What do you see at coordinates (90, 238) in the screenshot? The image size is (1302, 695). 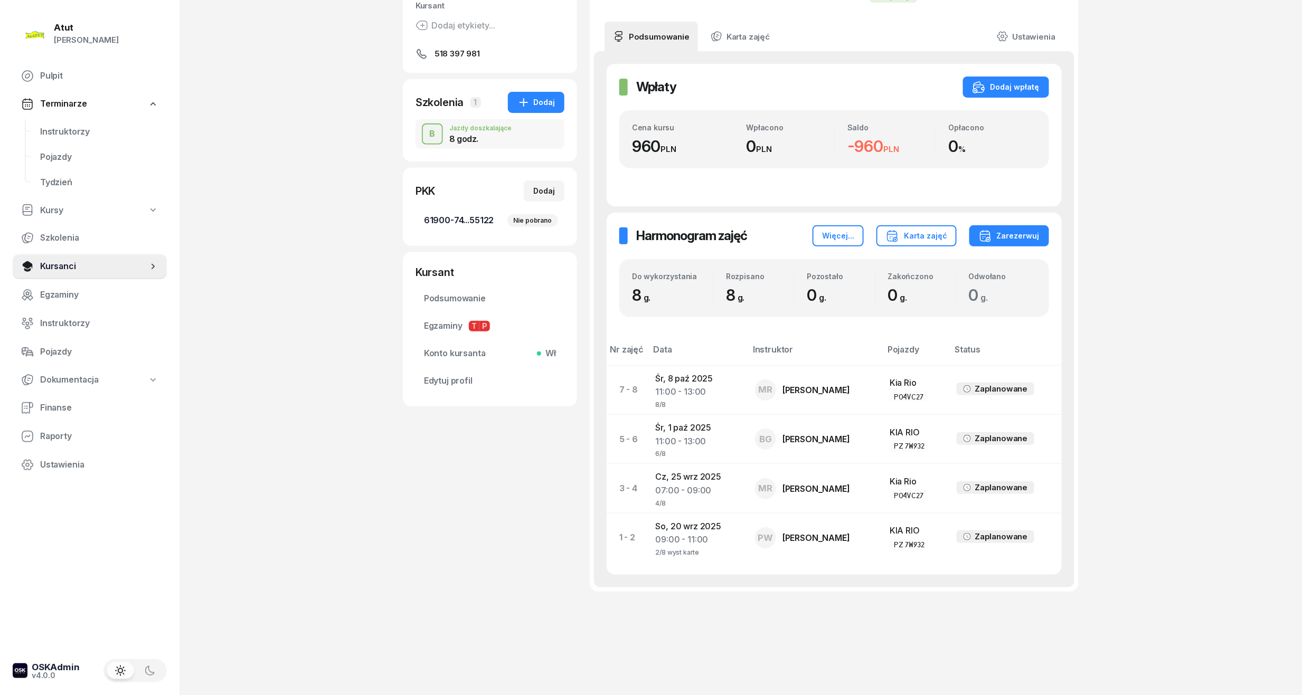 I see `a: Szkolenia` at bounding box center [90, 238].